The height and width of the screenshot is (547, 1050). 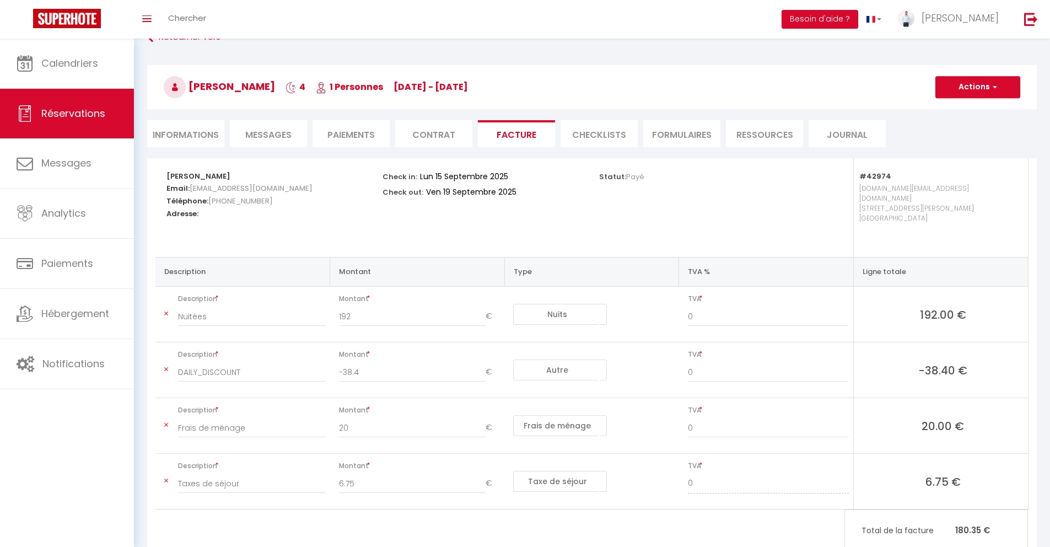 I want to click on th: Description, so click(x=242, y=271).